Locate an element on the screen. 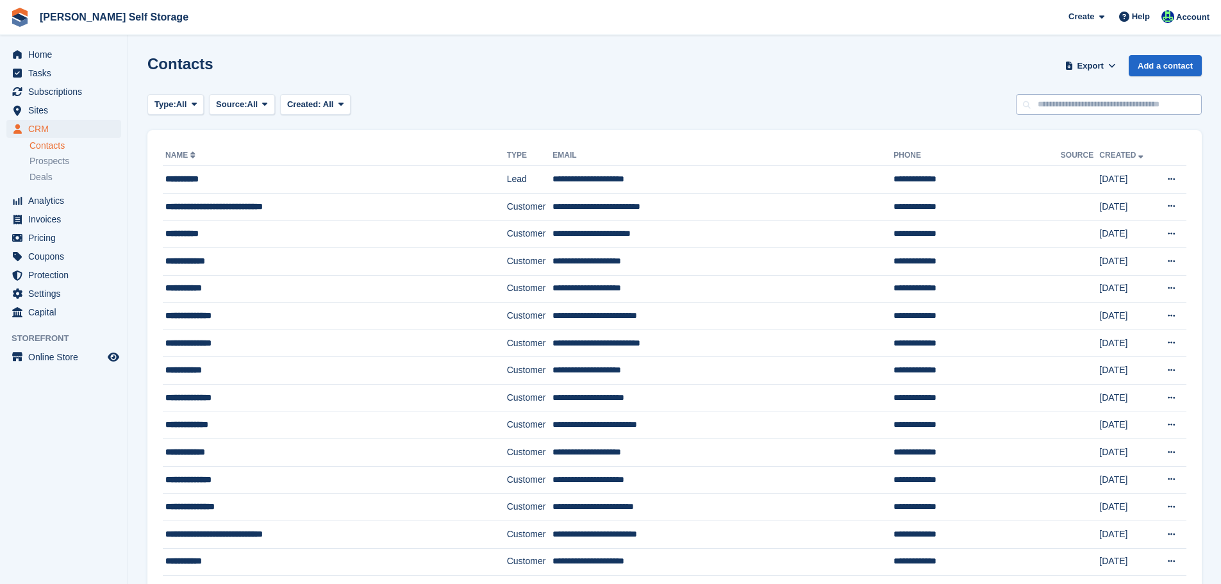 The height and width of the screenshot is (584, 1221). span: Coupons is located at coordinates (67, 256).